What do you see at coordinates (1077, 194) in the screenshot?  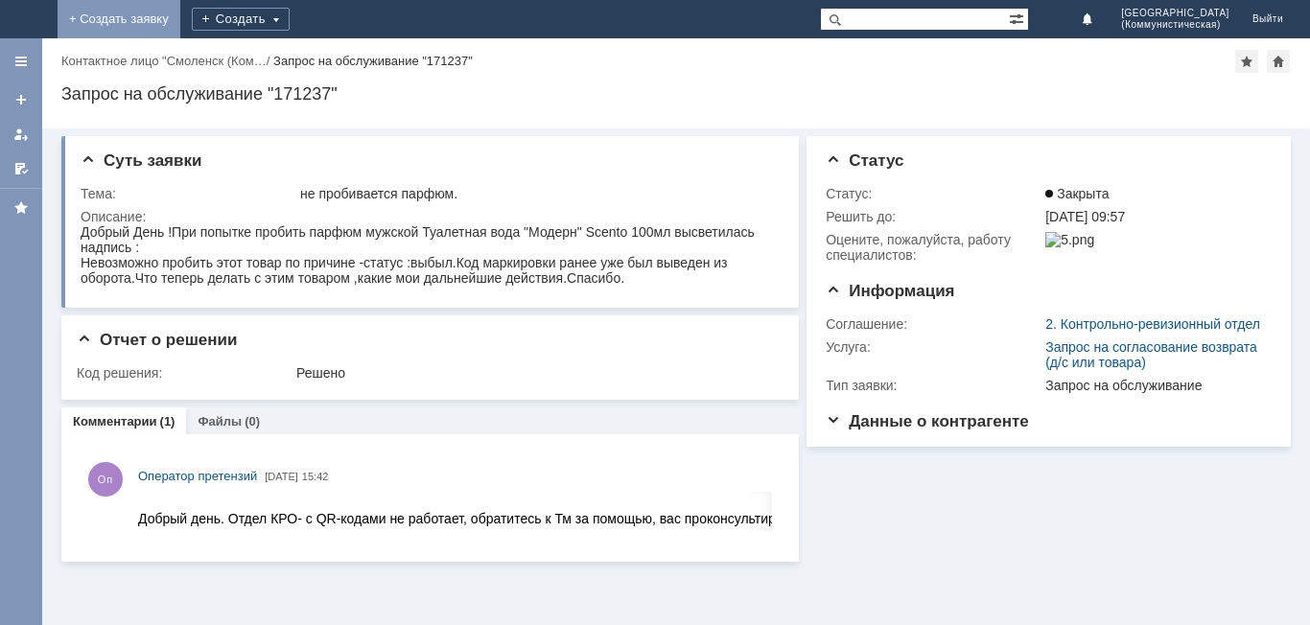 I see `span: Закрыта` at bounding box center [1077, 194].